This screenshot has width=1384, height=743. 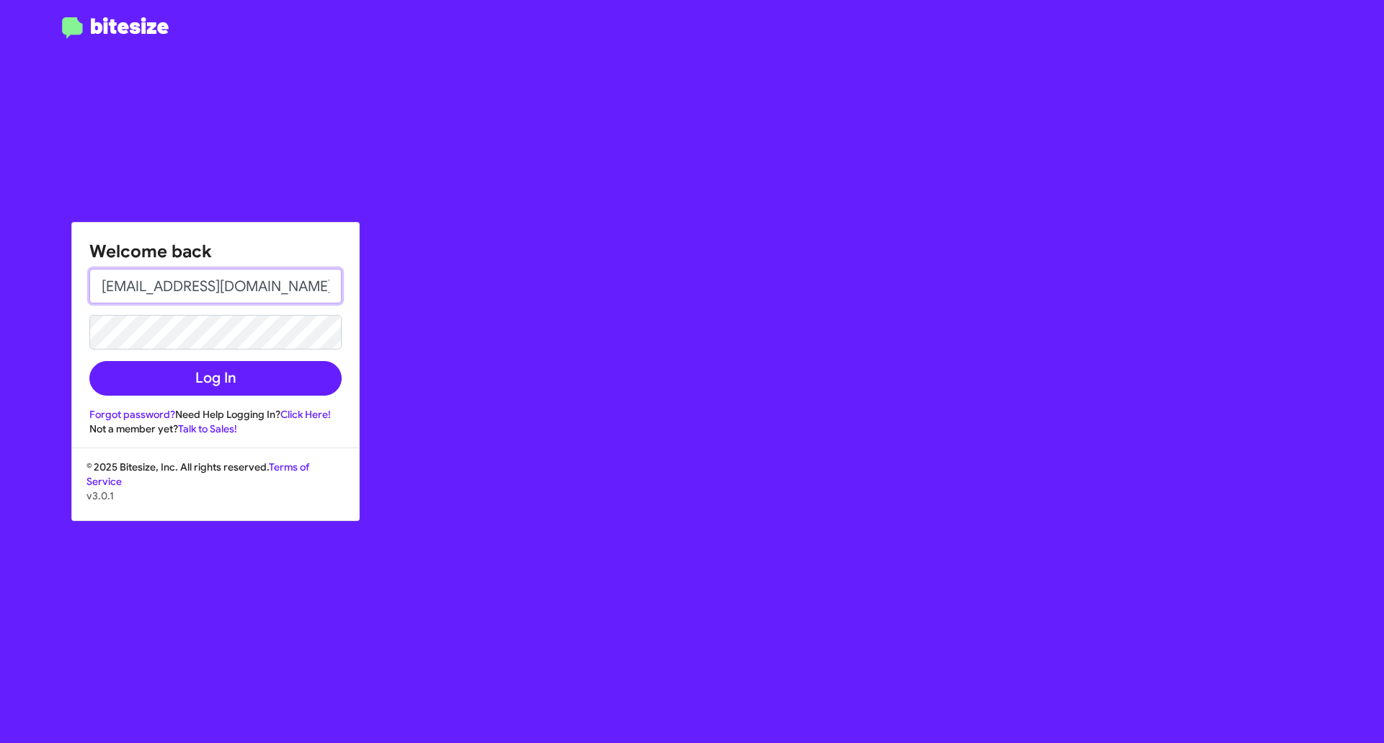 What do you see at coordinates (216, 379) in the screenshot?
I see `button: Log In` at bounding box center [216, 379].